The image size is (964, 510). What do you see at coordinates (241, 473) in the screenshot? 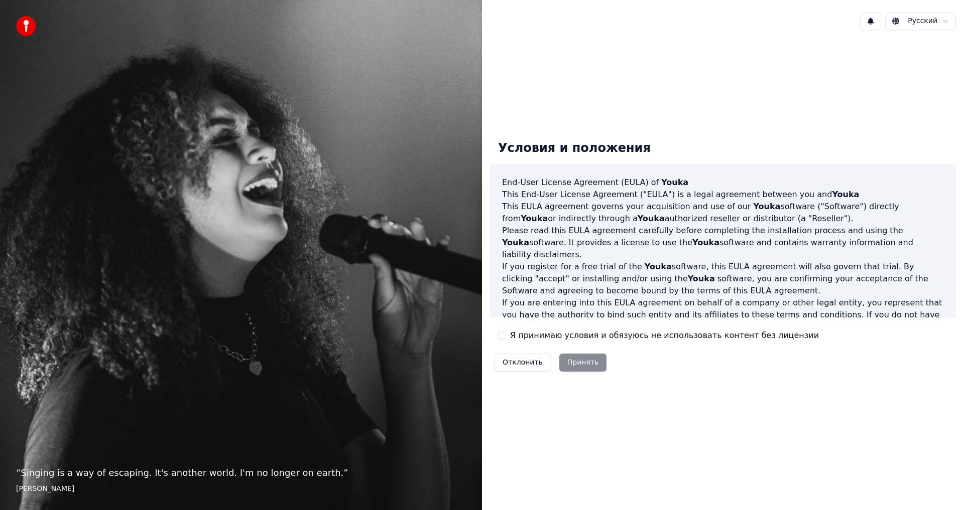
I see `p: “ Singing is a way of escaping. It's another world. I'm no longer on earth. ”` at bounding box center [241, 473].